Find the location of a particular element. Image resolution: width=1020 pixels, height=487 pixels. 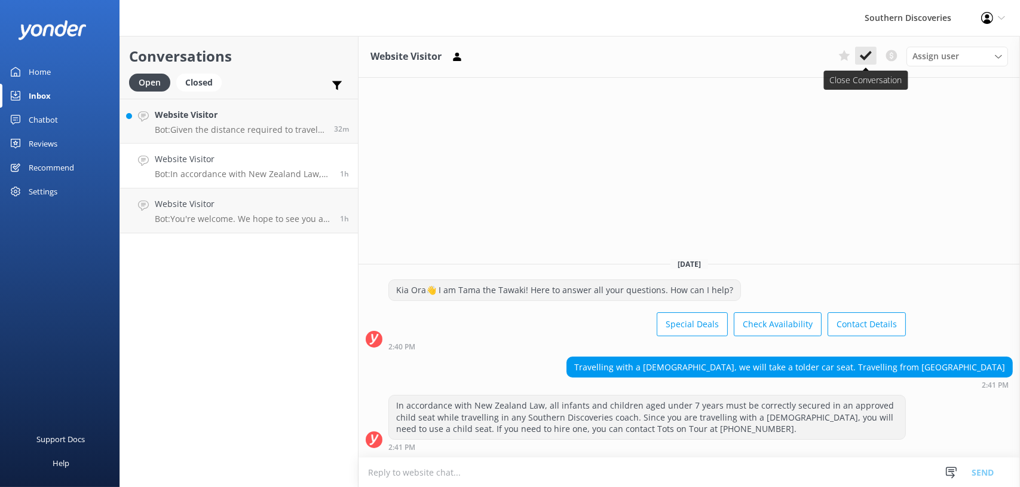

div: Home is located at coordinates (39, 72).